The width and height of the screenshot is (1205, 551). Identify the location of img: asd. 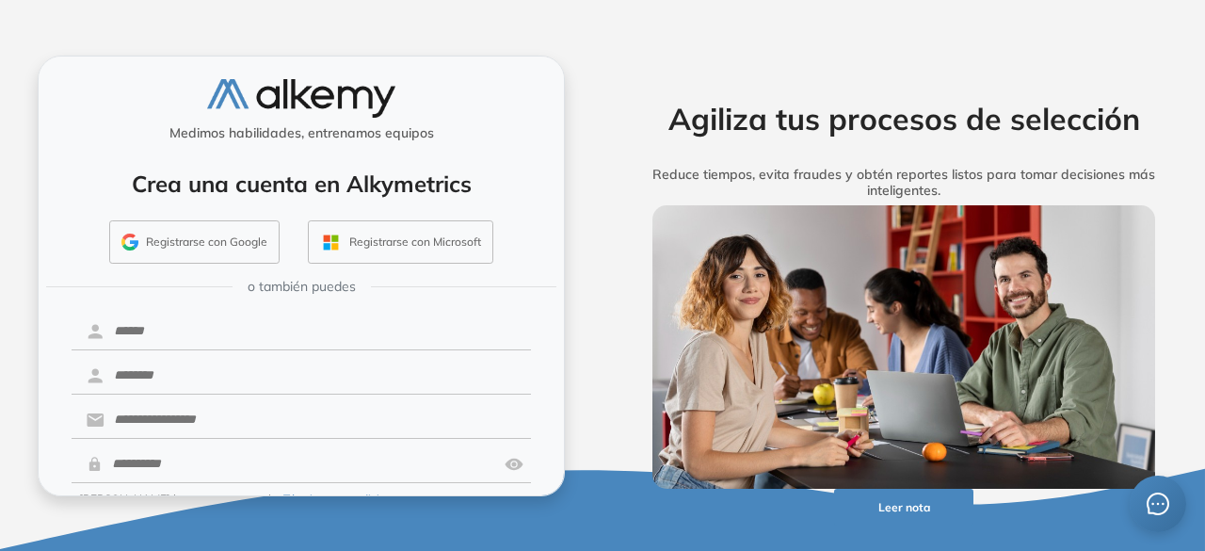
(514, 464).